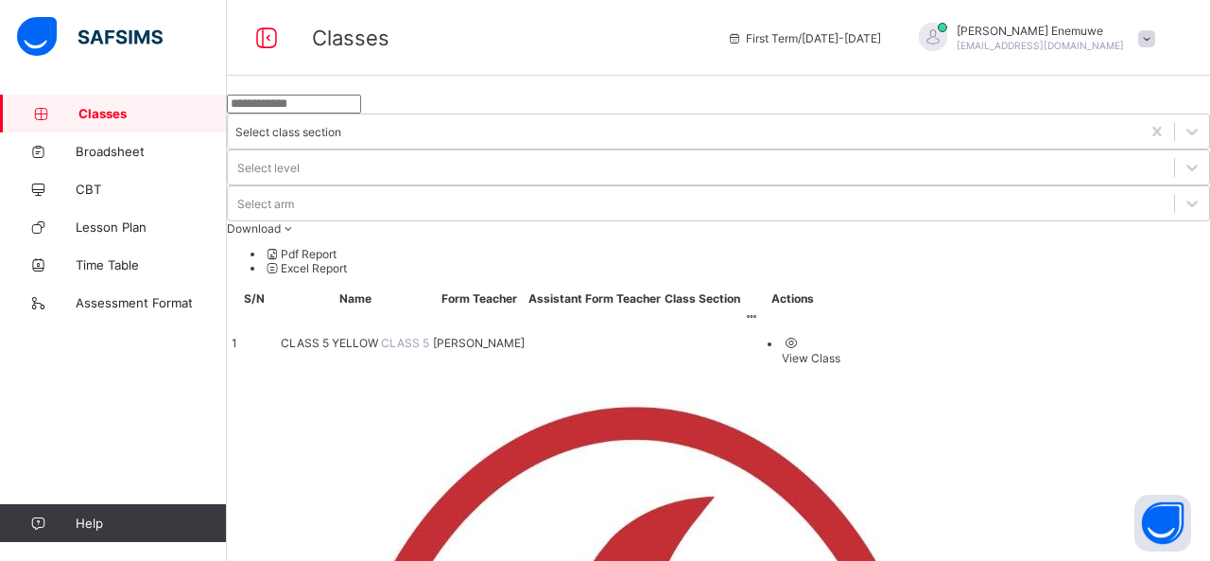 The width and height of the screenshot is (1210, 561). I want to click on th: Name, so click(355, 298).